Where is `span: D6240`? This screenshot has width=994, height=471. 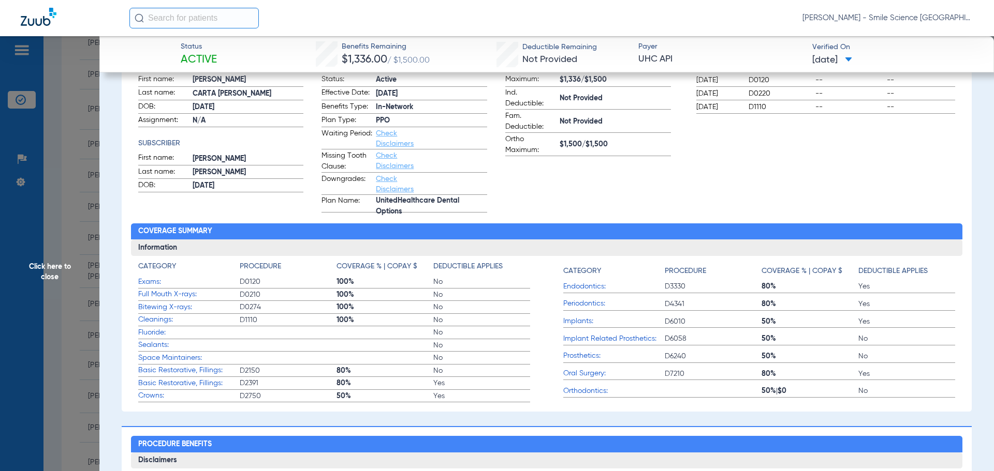
span: D6240 is located at coordinates (713, 357).